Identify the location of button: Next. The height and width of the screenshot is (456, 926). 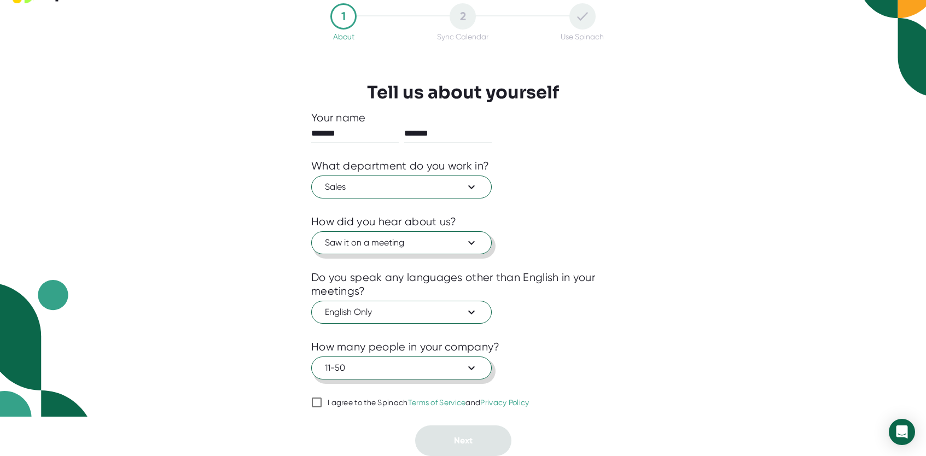
(463, 441).